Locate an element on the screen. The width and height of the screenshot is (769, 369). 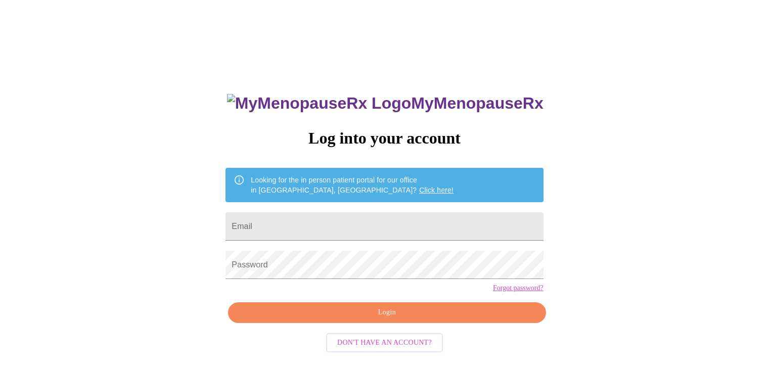
h3: Log into your account is located at coordinates (384, 138).